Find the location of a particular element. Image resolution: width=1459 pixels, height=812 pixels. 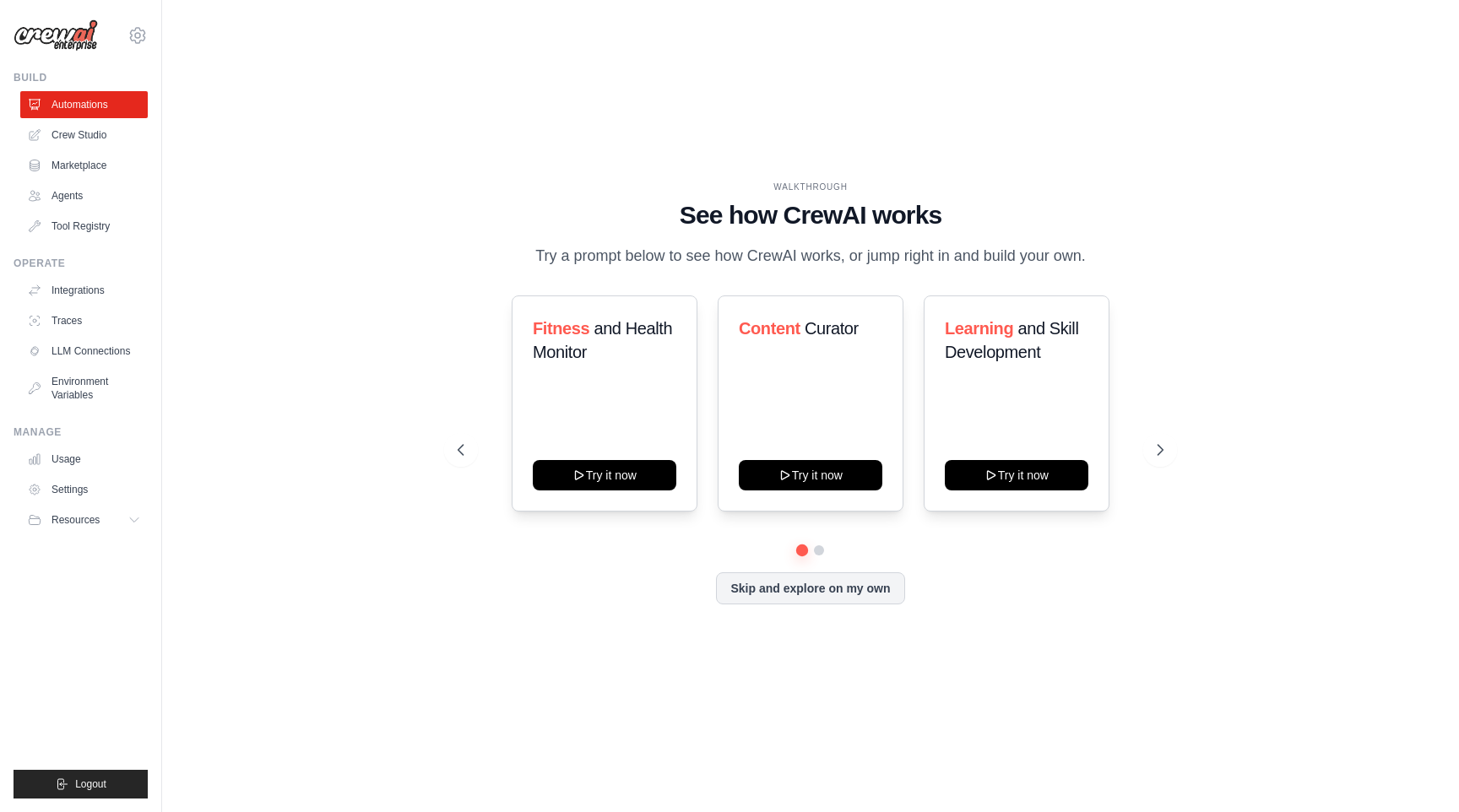

span: Content is located at coordinates (769, 328).